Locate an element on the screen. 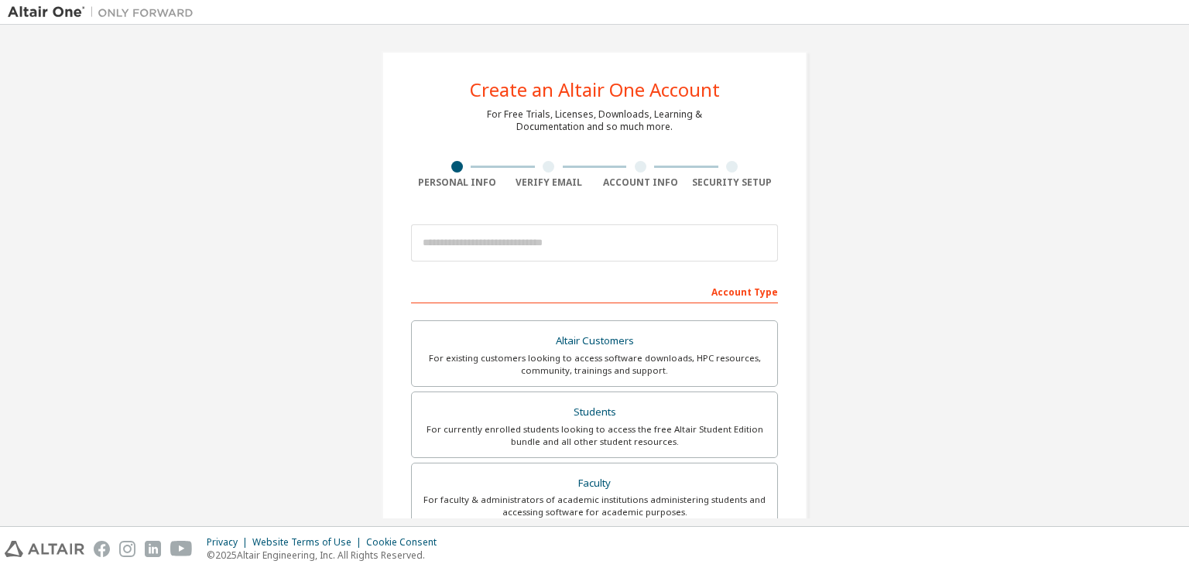 The image size is (1189, 571). img: instagram.svg is located at coordinates (127, 549).